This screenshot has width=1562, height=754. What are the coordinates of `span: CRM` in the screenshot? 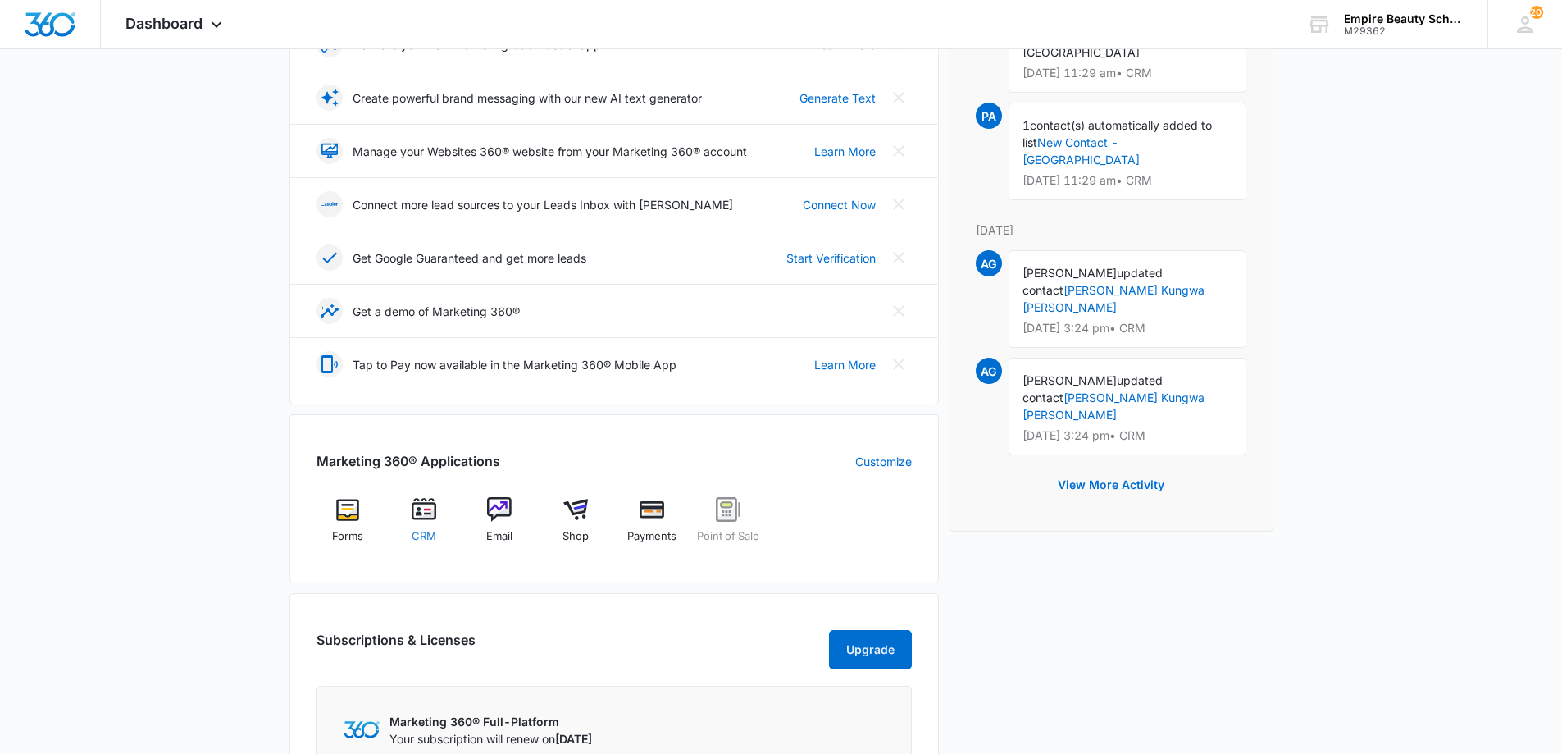 It's located at (424, 536).